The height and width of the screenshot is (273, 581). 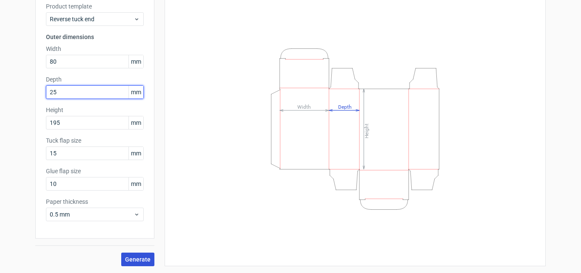 What do you see at coordinates (366, 130) in the screenshot?
I see `tspan: Height` at bounding box center [366, 130].